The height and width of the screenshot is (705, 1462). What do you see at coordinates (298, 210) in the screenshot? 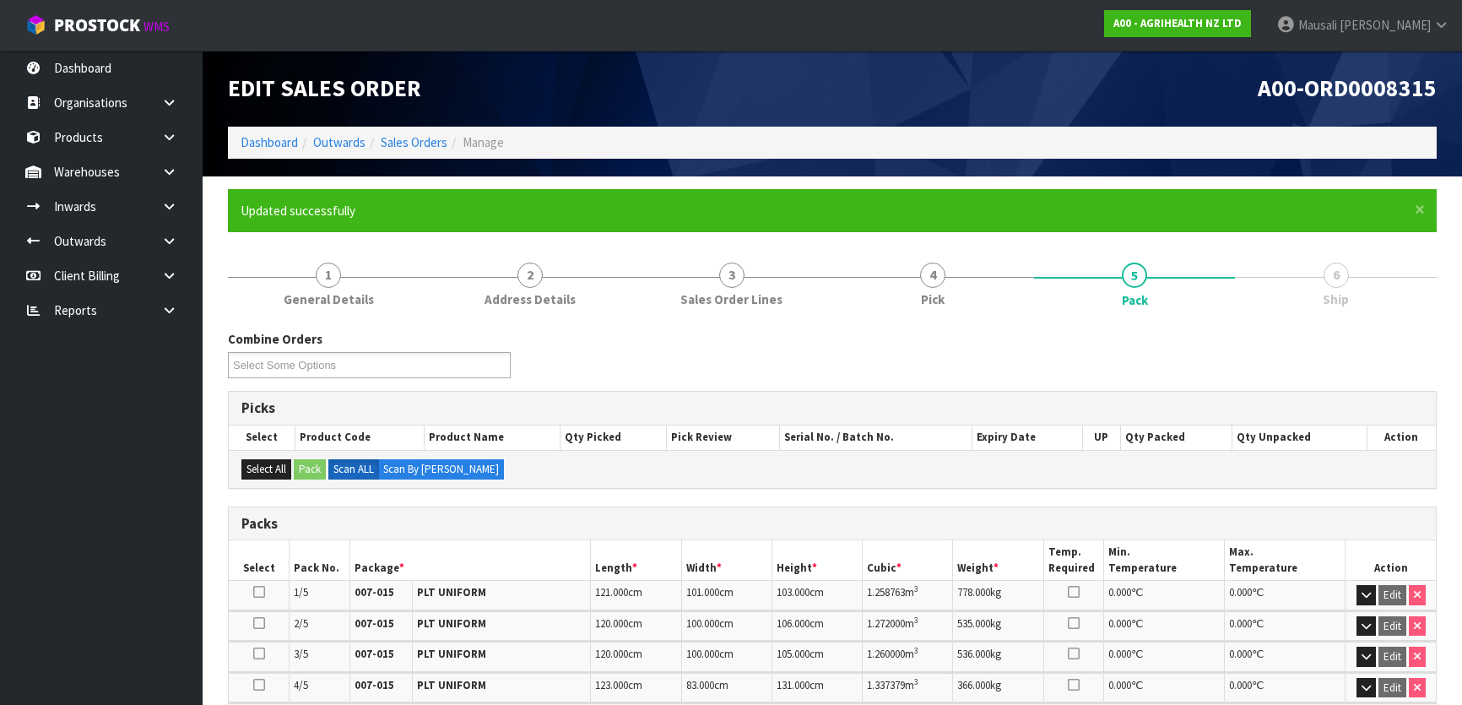
I see `span: Updated successfully` at bounding box center [298, 210].